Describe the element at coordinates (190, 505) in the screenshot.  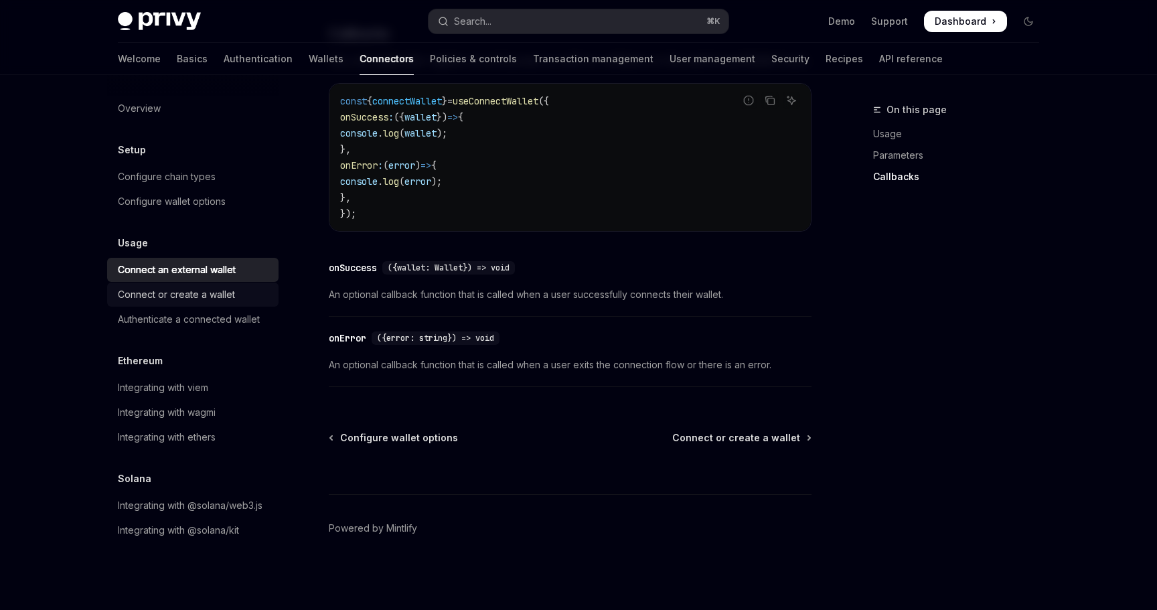
I see `div: Integrating with @solana/web3.js` at that location.